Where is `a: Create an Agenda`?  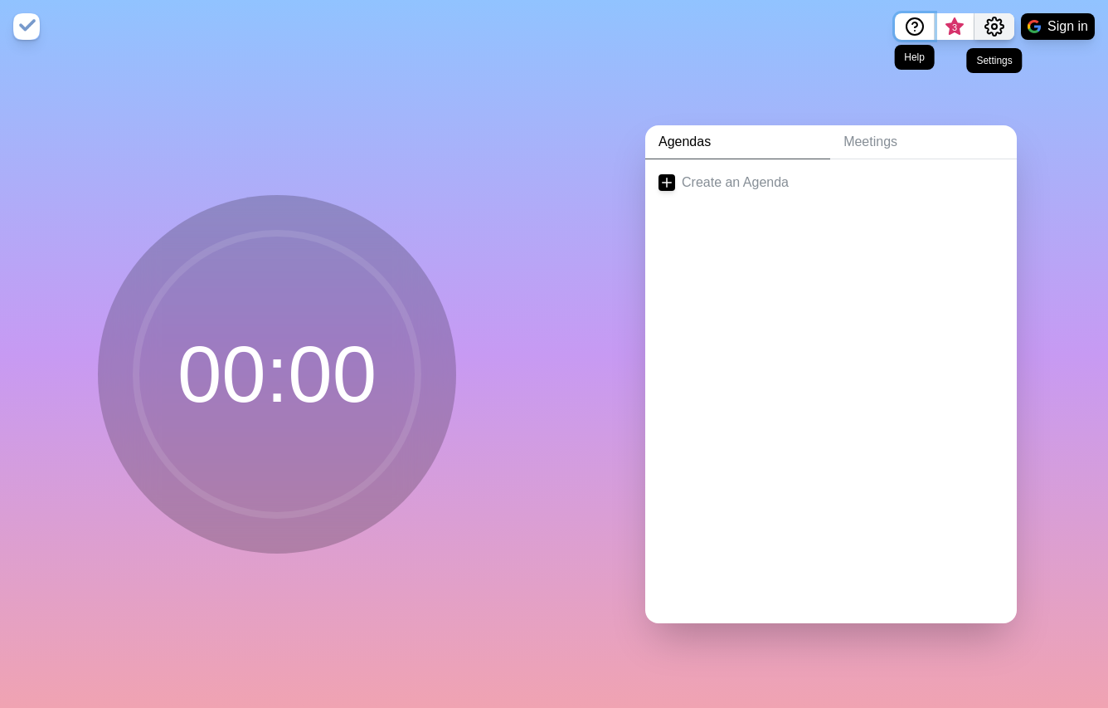
a: Create an Agenda is located at coordinates (831, 182).